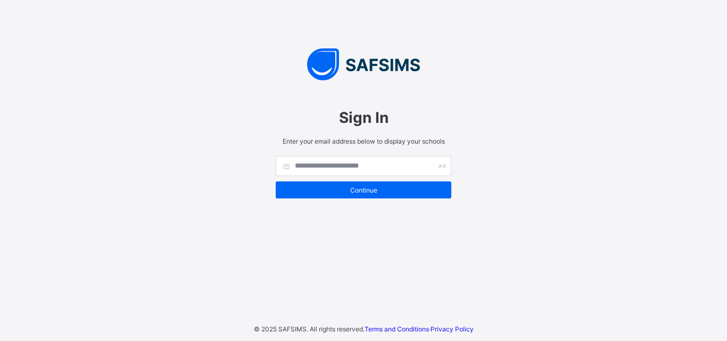 This screenshot has height=341, width=727. What do you see at coordinates (452, 329) in the screenshot?
I see `a: Privacy Policy` at bounding box center [452, 329].